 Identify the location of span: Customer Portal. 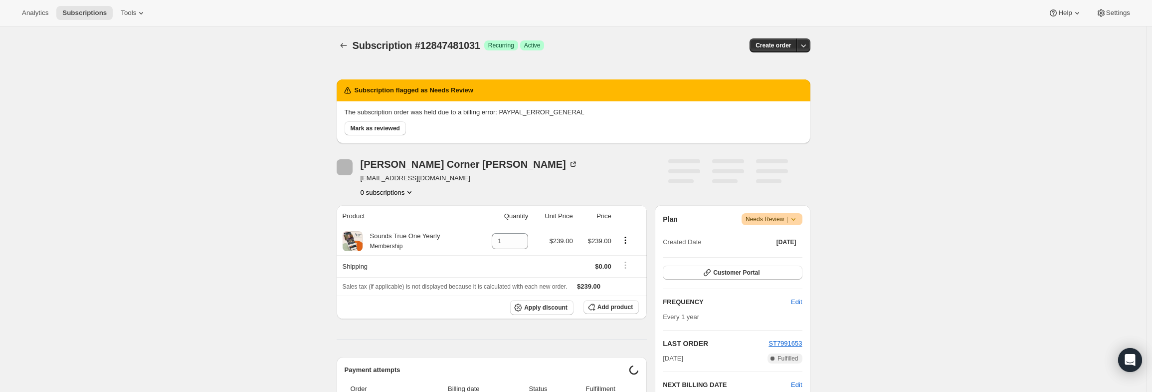
(736, 272).